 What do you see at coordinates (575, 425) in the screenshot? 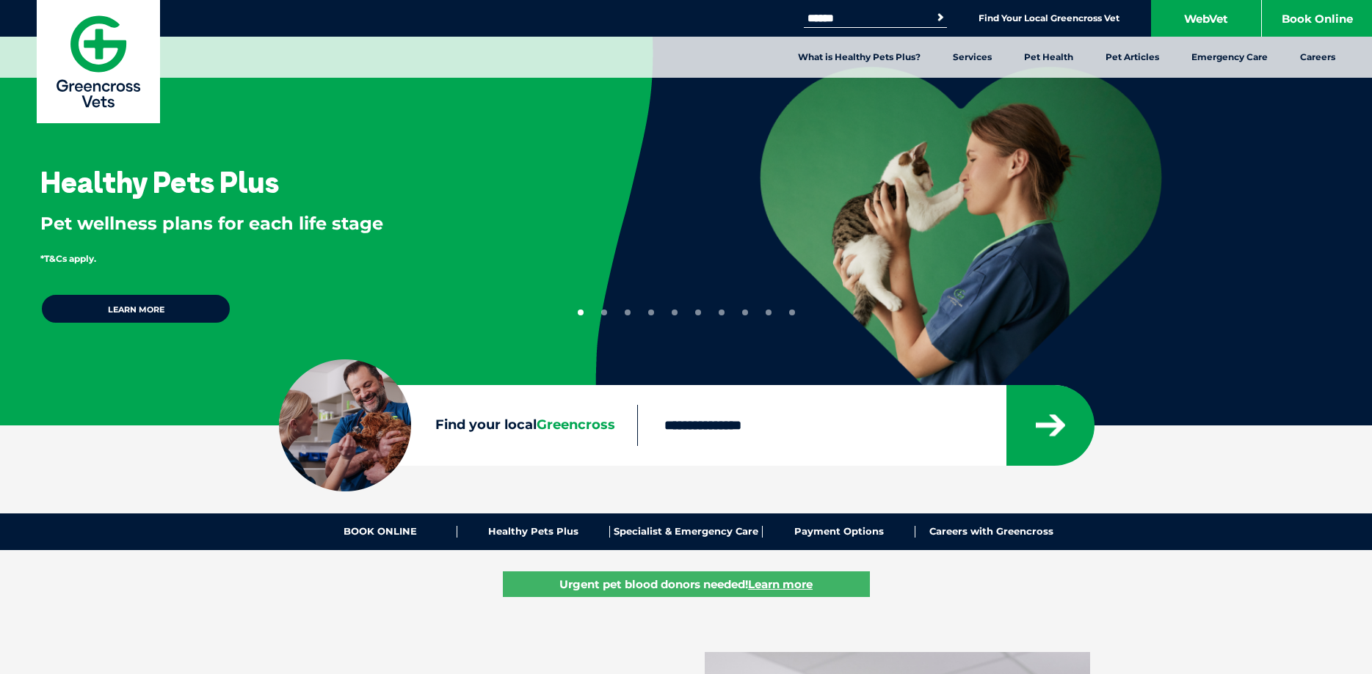
I see `span: Greencross` at bounding box center [575, 425].